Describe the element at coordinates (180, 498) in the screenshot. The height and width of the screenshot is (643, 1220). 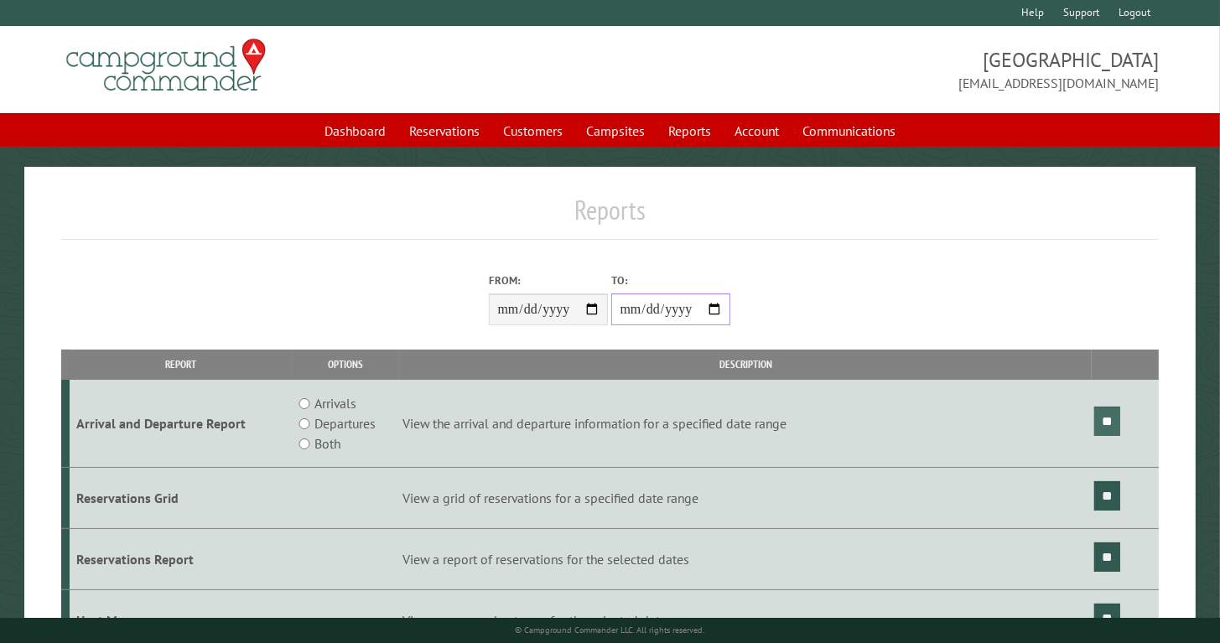
I see `td: Reservations Grid` at that location.